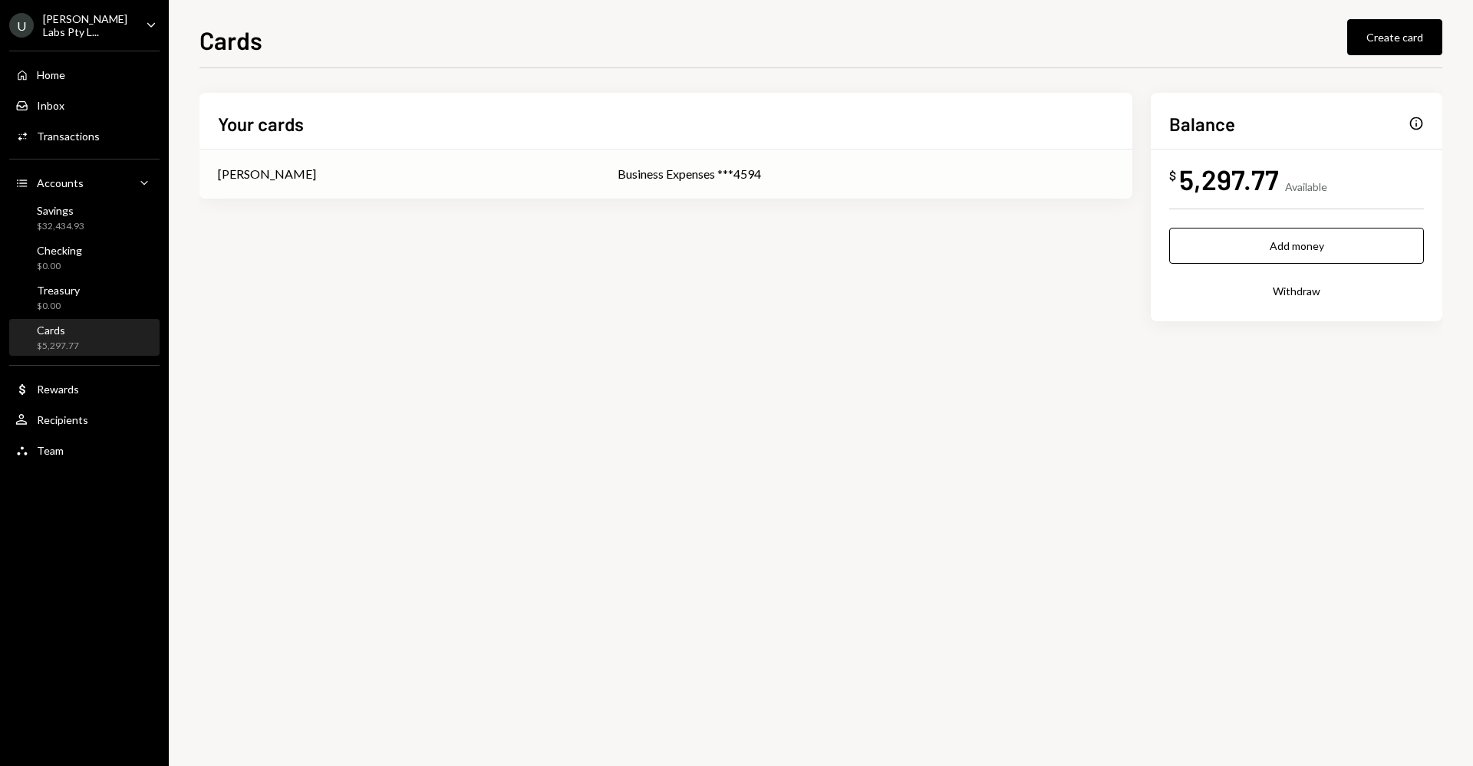  Describe the element at coordinates (231, 40) in the screenshot. I see `h1: Cards` at that location.